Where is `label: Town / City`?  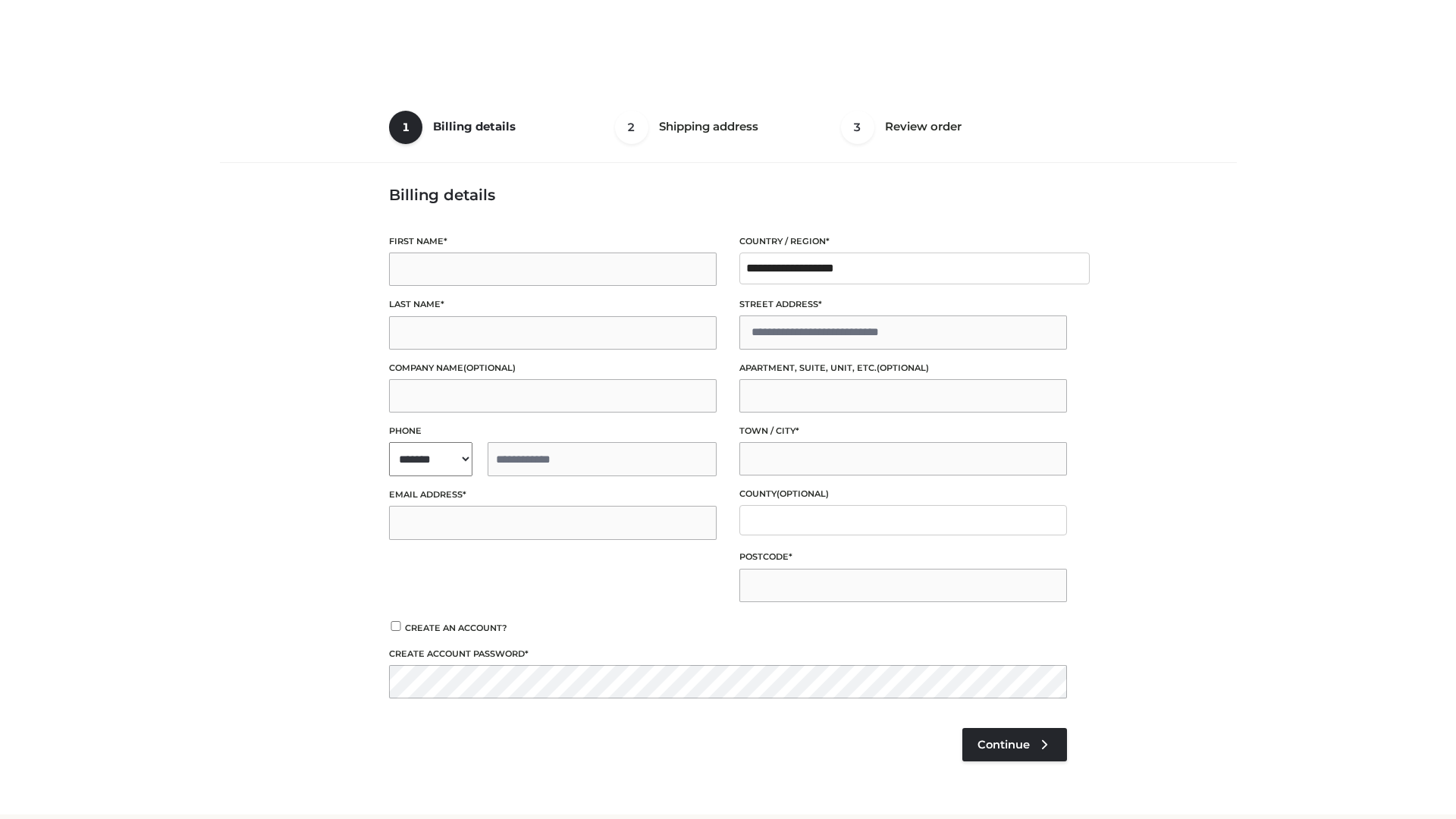 label: Town / City is located at coordinates (903, 430).